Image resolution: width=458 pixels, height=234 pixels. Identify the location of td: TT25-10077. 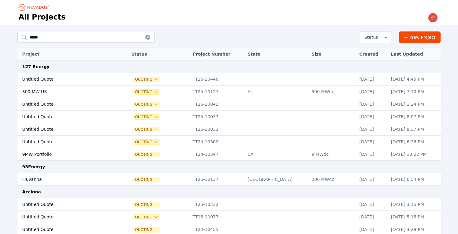
(217, 217).